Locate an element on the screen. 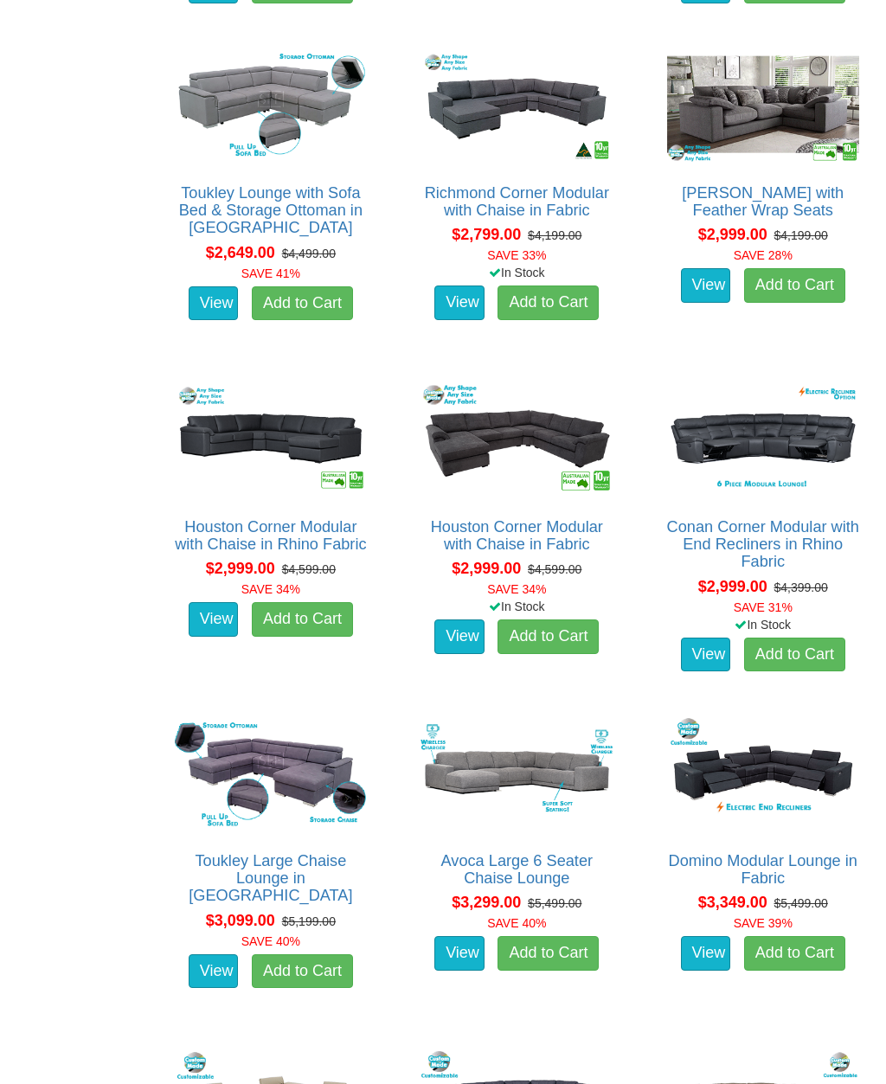 Image resolution: width=886 pixels, height=1084 pixels. img: Erika Corner with Feather Wrap Seats is located at coordinates (763, 105).